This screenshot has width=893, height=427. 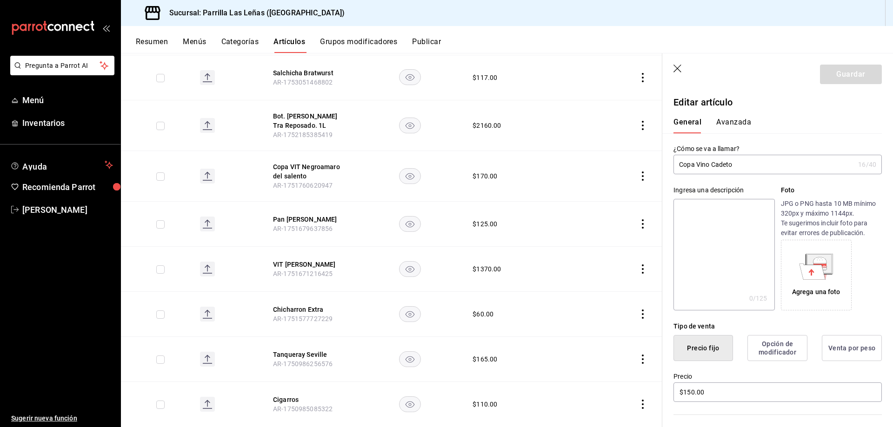 I want to click on a: Pregunta a Parrot AI, so click(x=60, y=72).